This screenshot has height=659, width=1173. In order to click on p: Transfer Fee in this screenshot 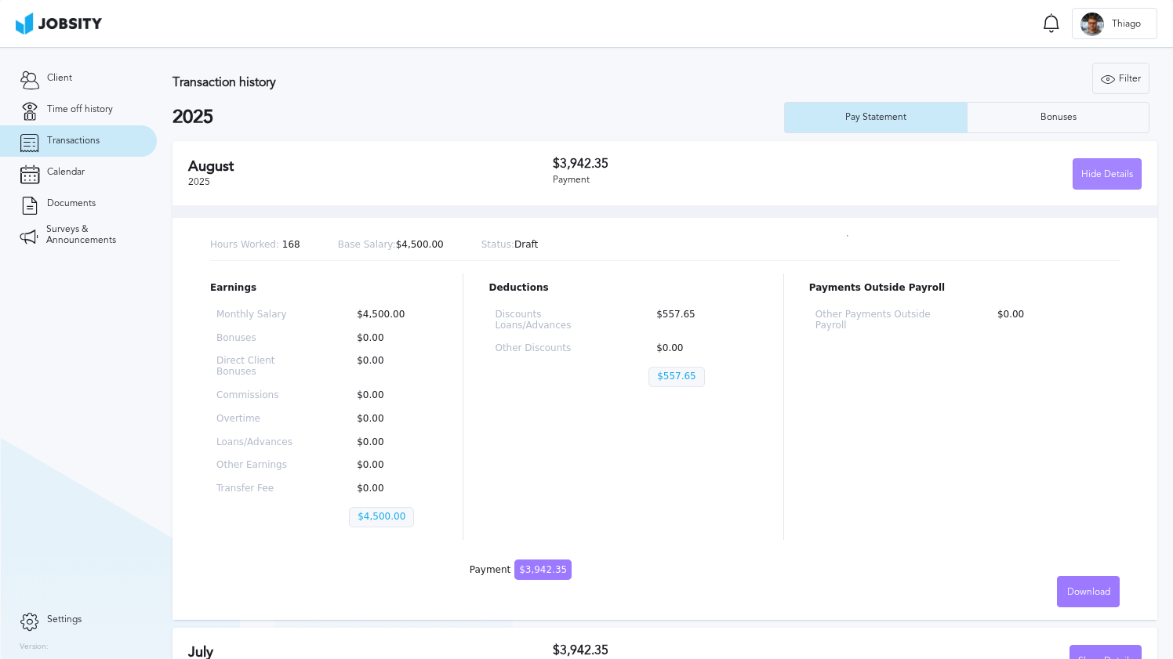, I will do `click(257, 489)`.